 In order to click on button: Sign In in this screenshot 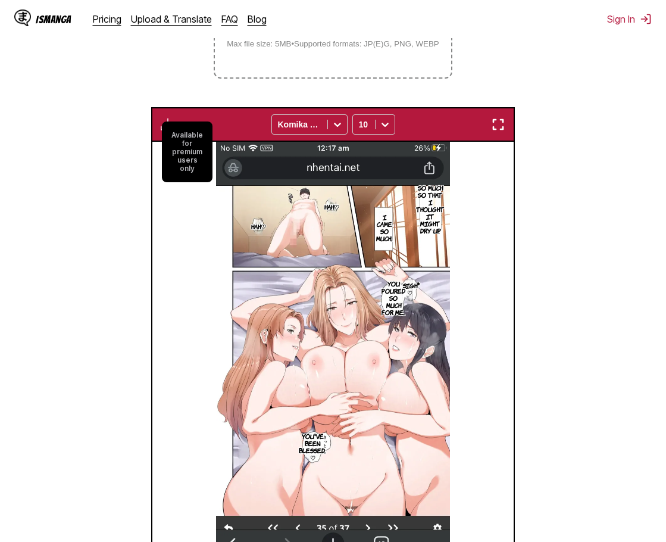, I will do `click(629, 19)`.